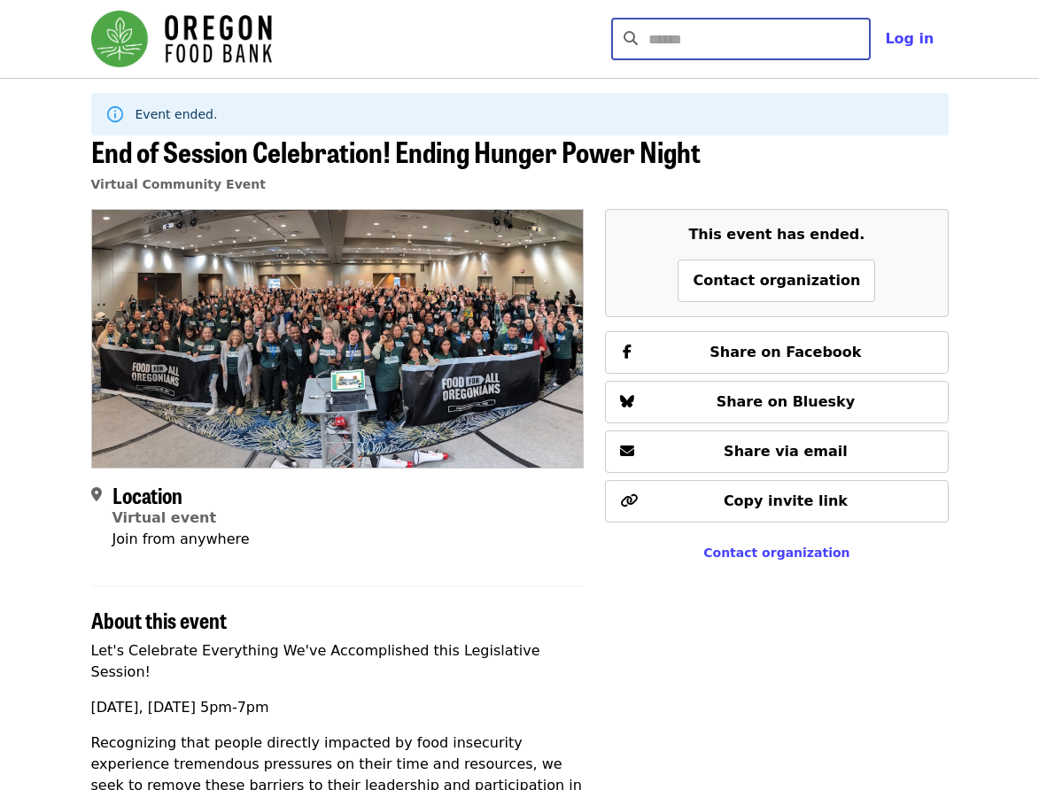 This screenshot has width=1039, height=790. I want to click on i: search icon, so click(631, 38).